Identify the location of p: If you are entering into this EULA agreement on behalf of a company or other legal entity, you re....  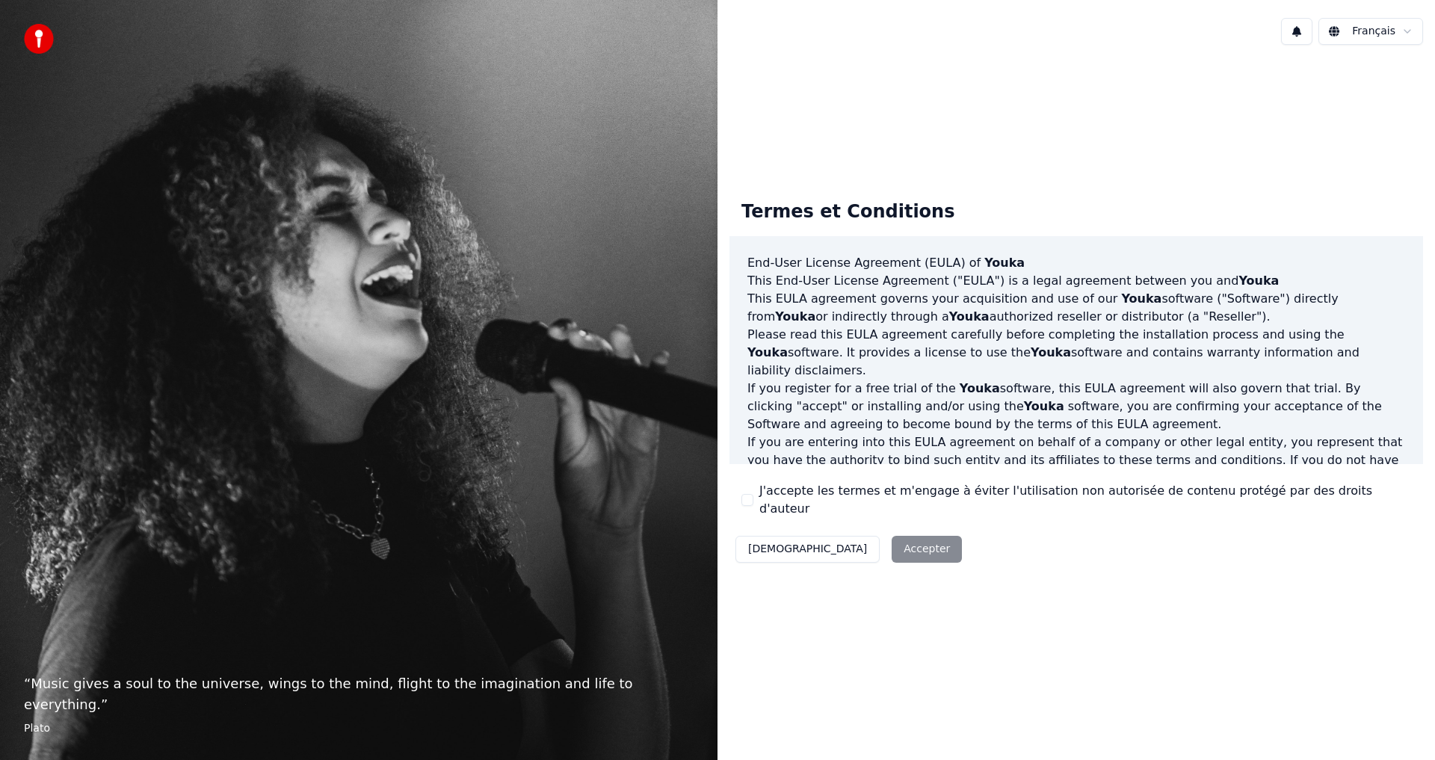
(1076, 469).